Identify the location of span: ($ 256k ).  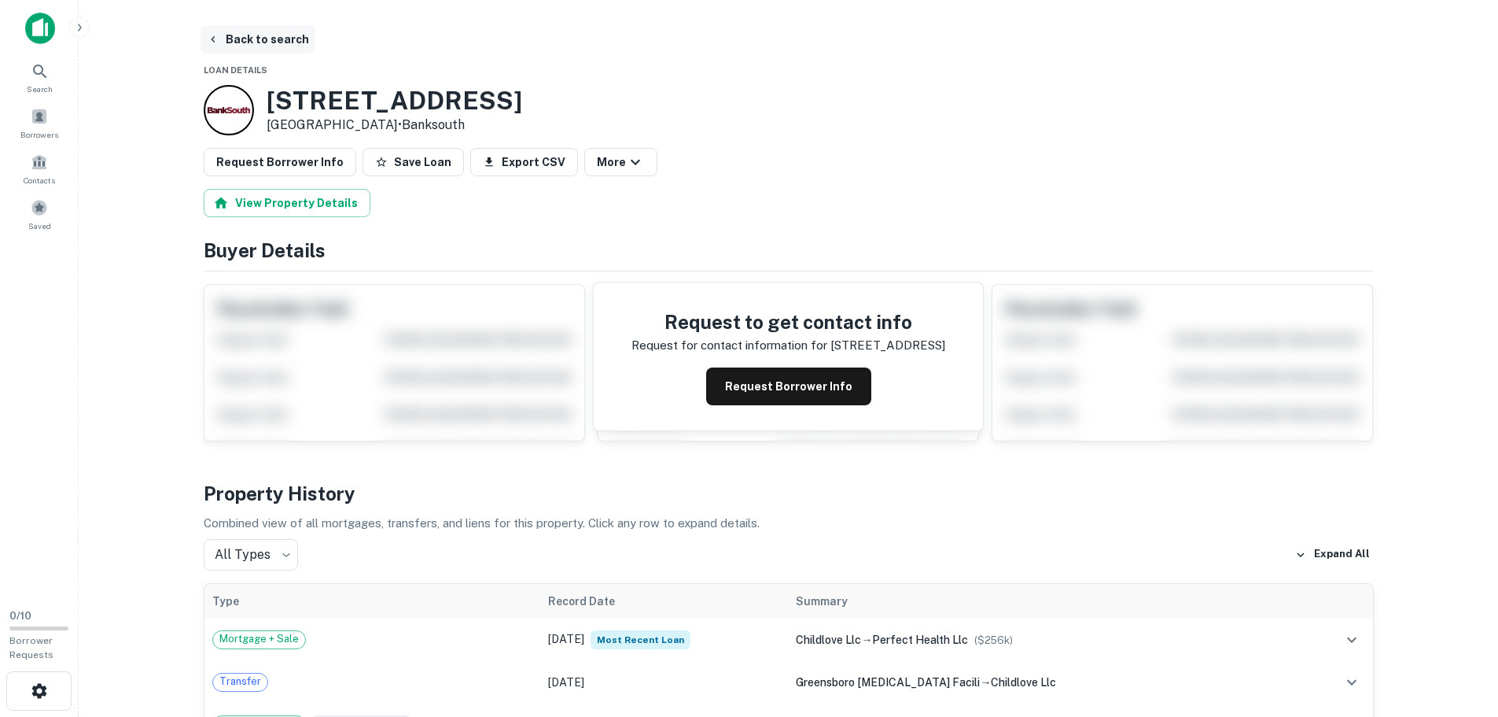
(993, 639).